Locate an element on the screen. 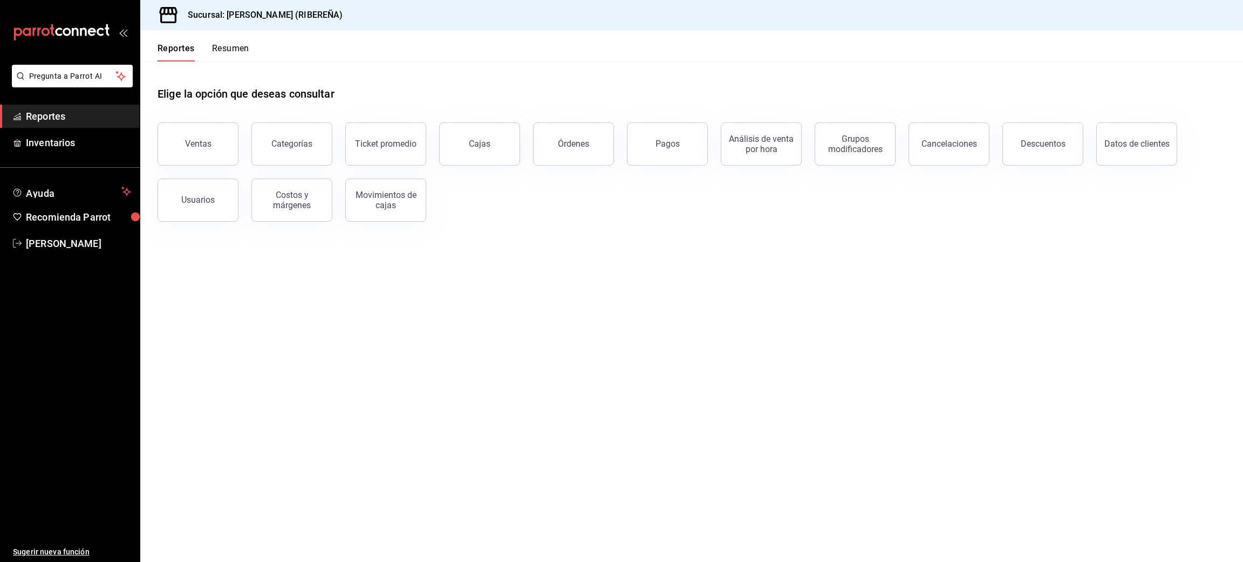 This screenshot has width=1243, height=562. h1: Elige la opción que deseas consultar is located at coordinates (246, 94).